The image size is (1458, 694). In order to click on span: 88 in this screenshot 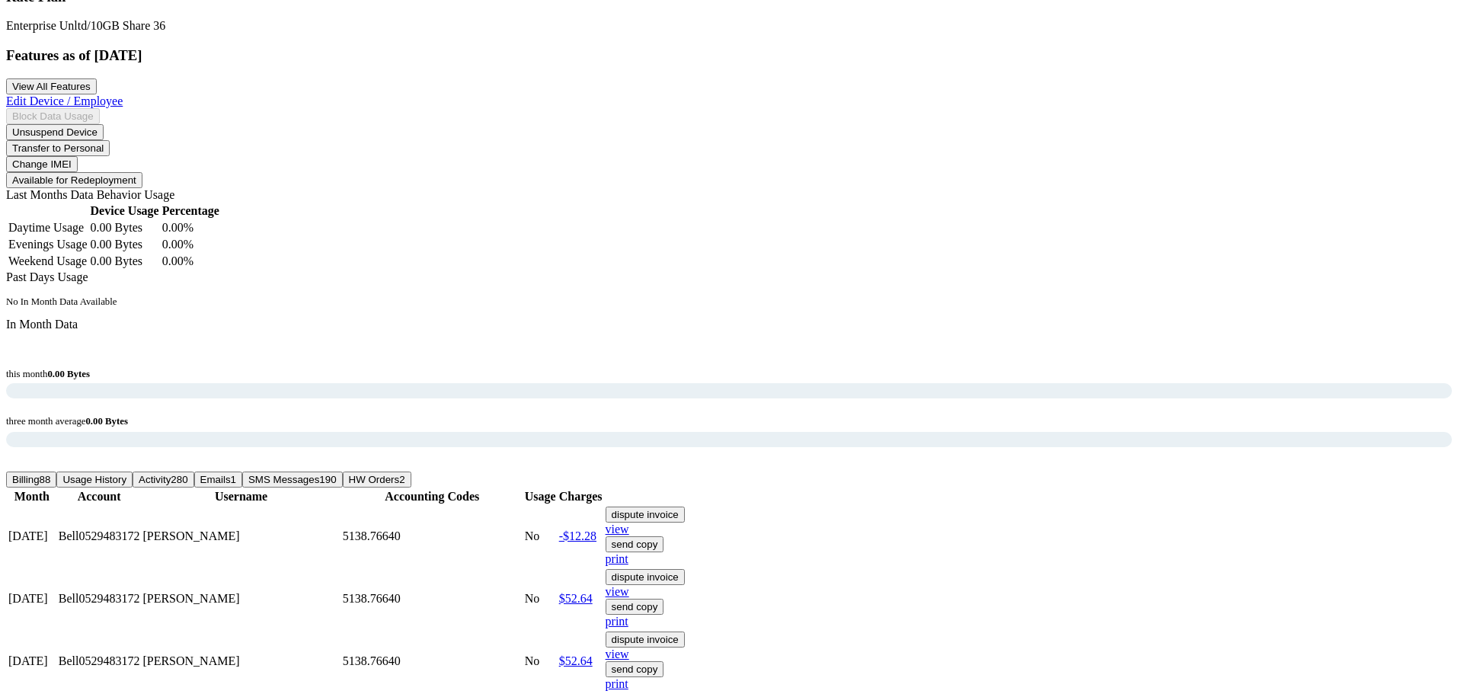, I will do `click(45, 479)`.